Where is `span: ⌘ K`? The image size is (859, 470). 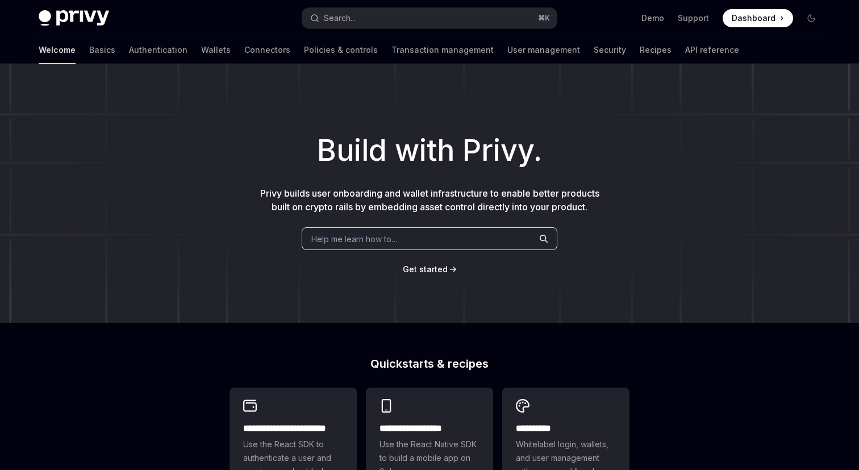
span: ⌘ K is located at coordinates (544, 18).